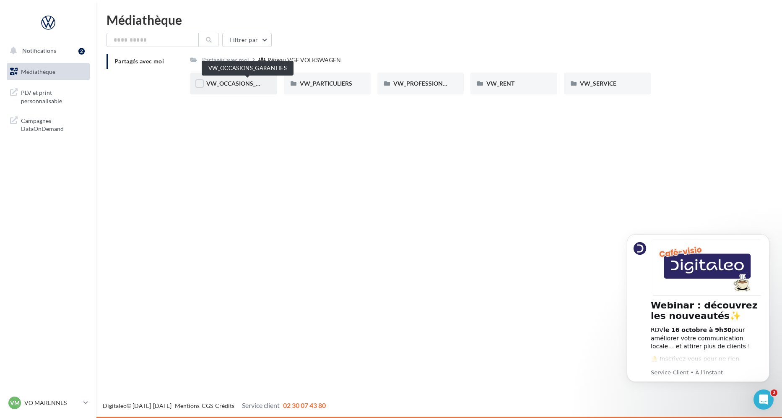 The image size is (782, 418). What do you see at coordinates (774, 392) in the screenshot?
I see `span: 2` at bounding box center [774, 392].